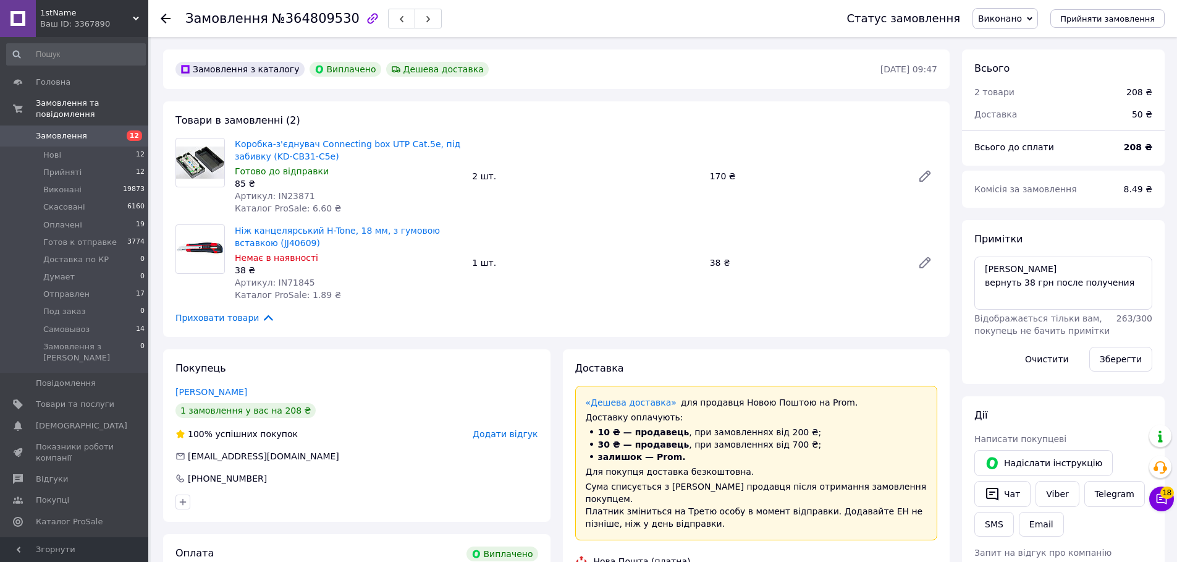 The image size is (1177, 562). I want to click on span: 19873, so click(133, 190).